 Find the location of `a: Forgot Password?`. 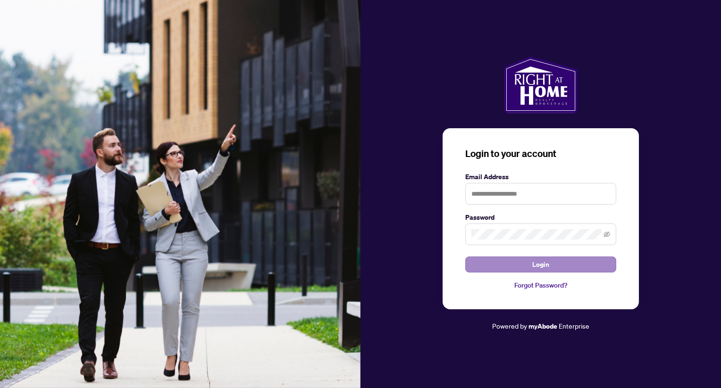

a: Forgot Password? is located at coordinates (541, 286).